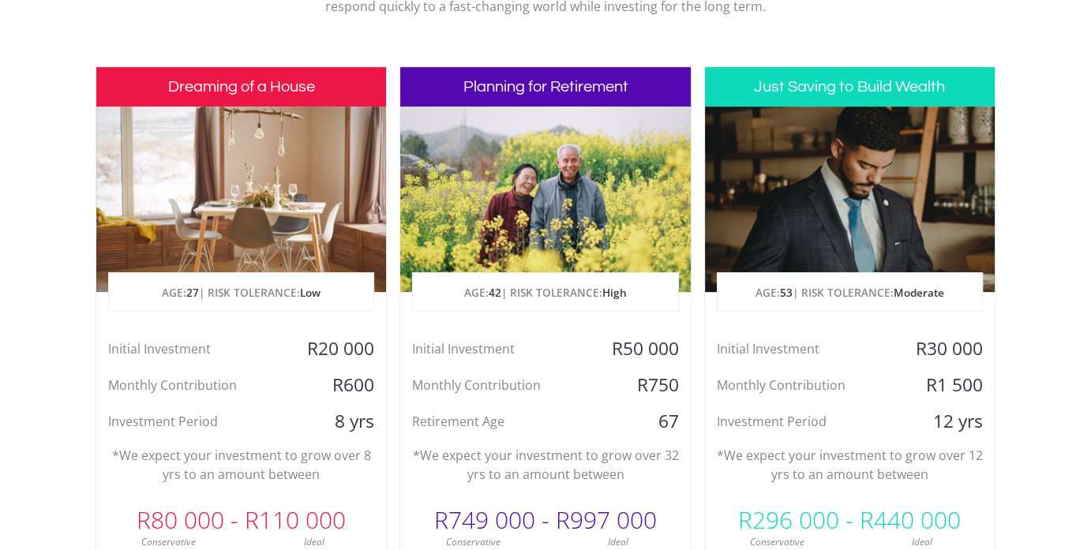 The height and width of the screenshot is (550, 1091). What do you see at coordinates (850, 87) in the screenshot?
I see `h3: Just Saving to Build Wealth` at bounding box center [850, 87].